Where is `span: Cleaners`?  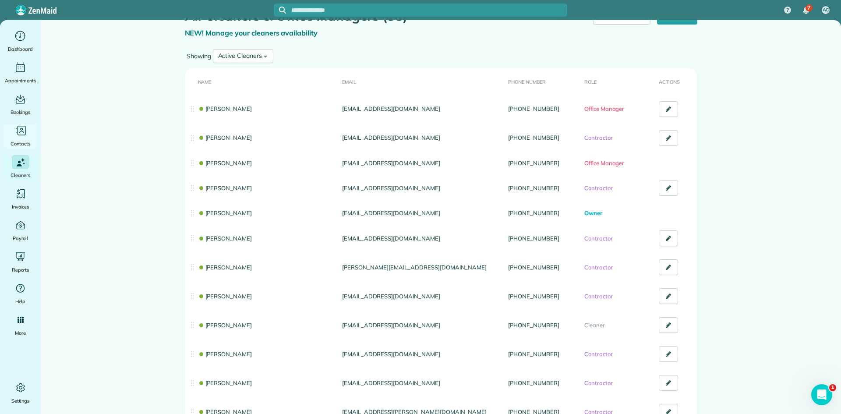 span: Cleaners is located at coordinates (20, 175).